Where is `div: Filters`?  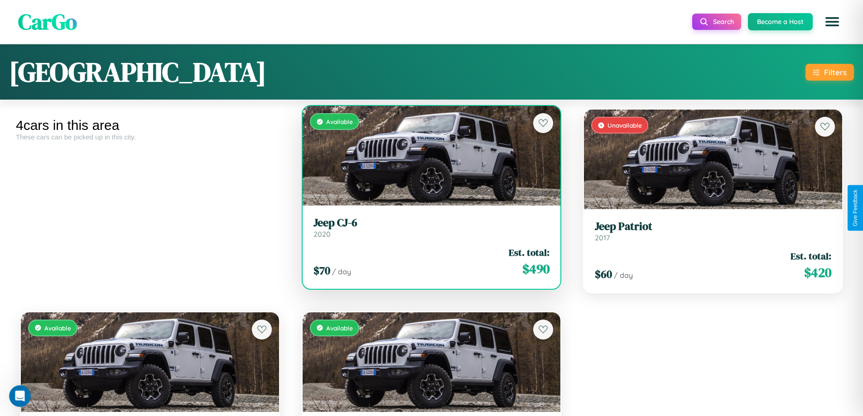
div: Filters is located at coordinates (835, 72).